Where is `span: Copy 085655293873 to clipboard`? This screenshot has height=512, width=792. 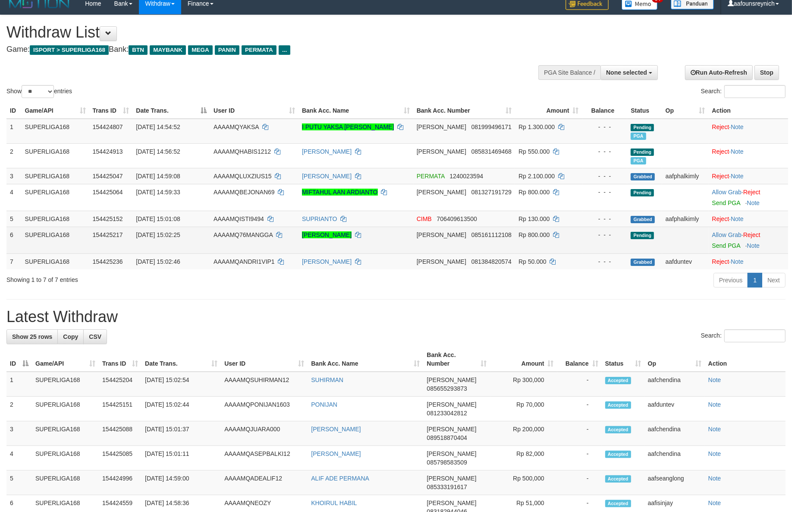
span: Copy 085655293873 to clipboard is located at coordinates (447, 388).